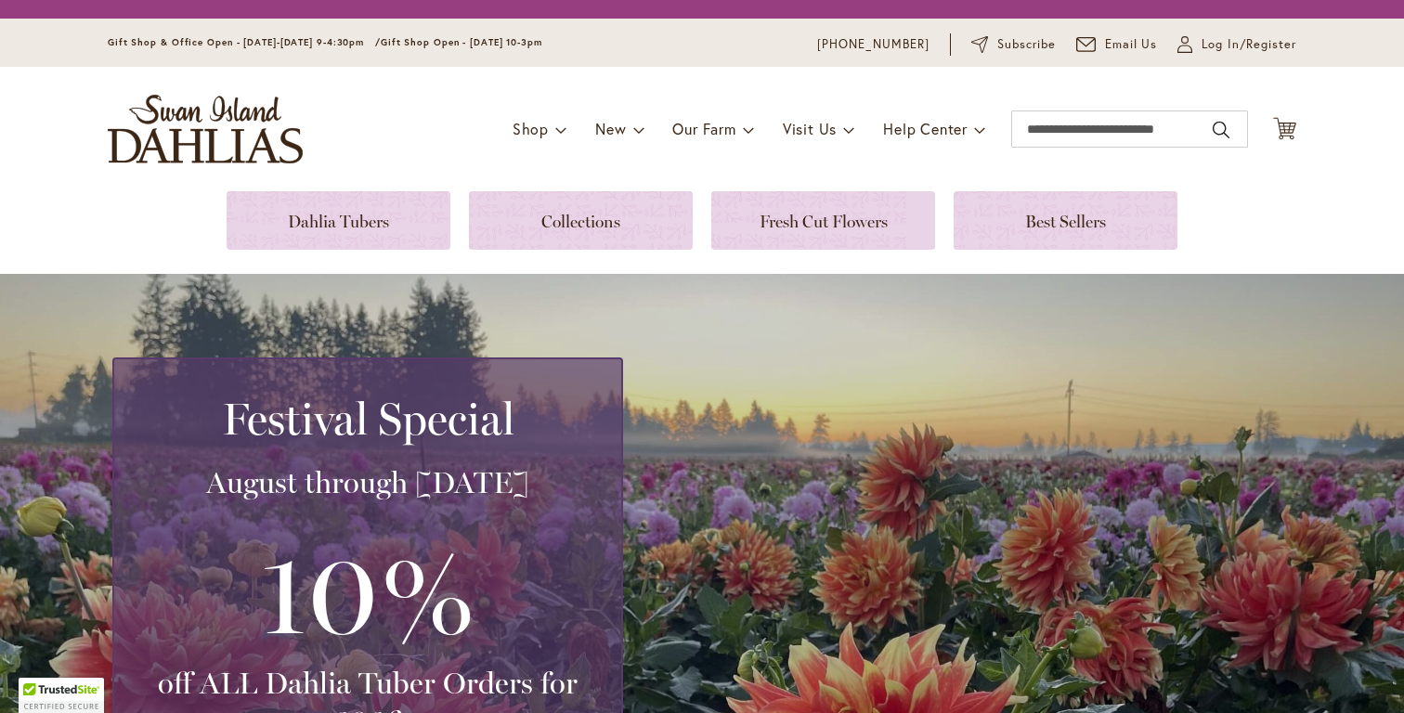  I want to click on a: Email Us, so click(1117, 45).